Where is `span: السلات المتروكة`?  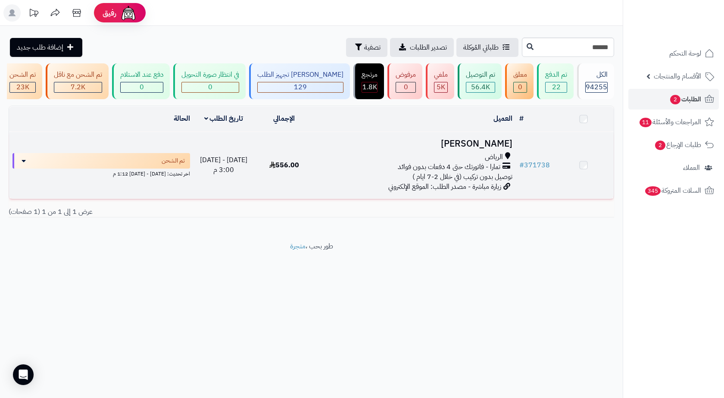 span: السلات المتروكة is located at coordinates (673, 190).